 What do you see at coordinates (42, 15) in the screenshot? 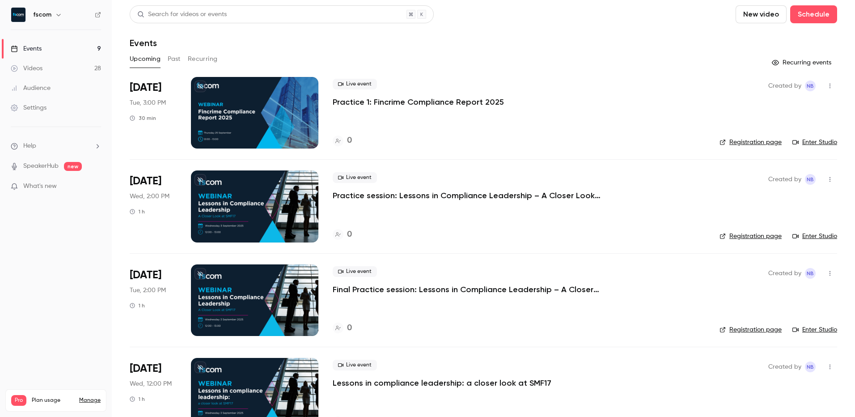
I see `h6: fscom` at bounding box center [42, 15].